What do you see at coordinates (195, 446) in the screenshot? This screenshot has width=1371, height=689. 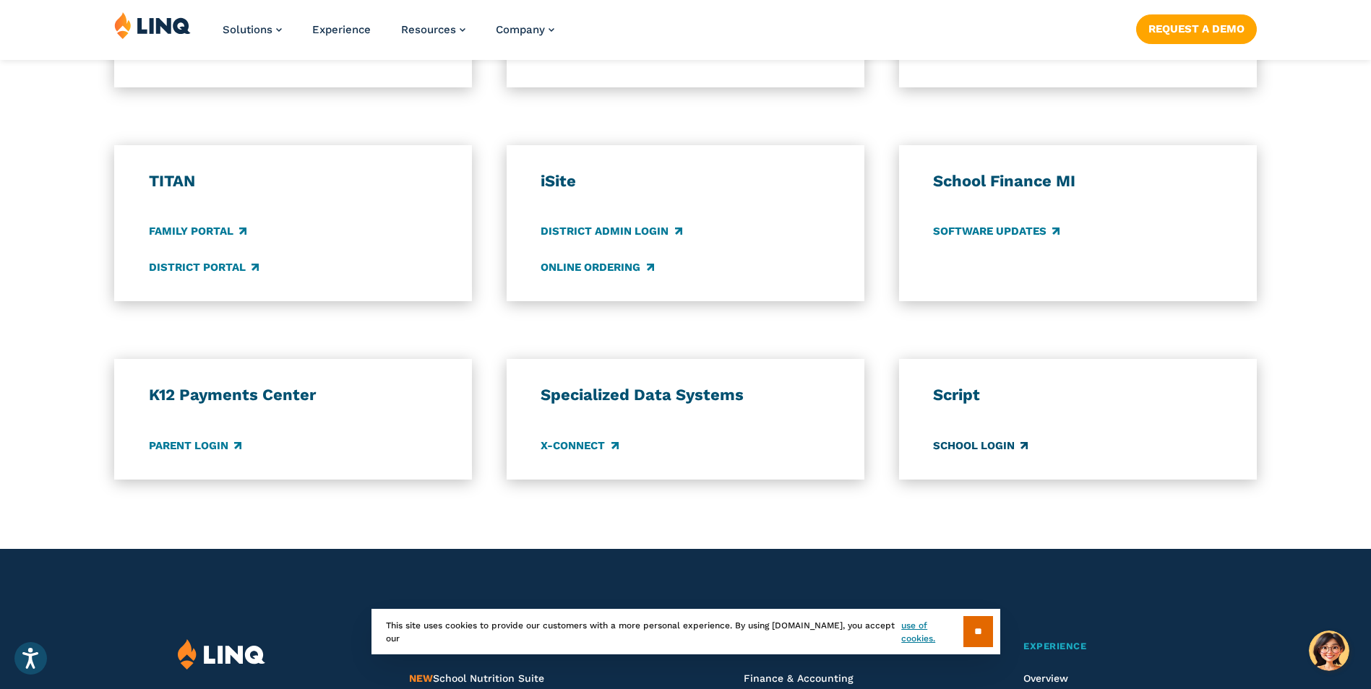 I see `a: Parent Login` at bounding box center [195, 446].